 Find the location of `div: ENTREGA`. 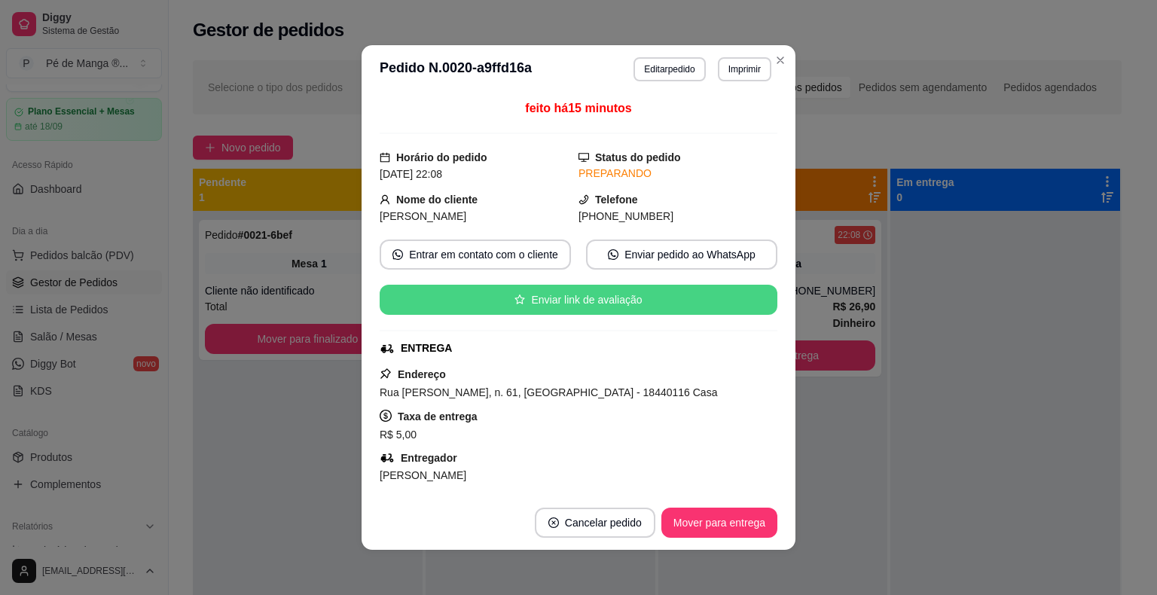

div: ENTREGA is located at coordinates (426, 348).